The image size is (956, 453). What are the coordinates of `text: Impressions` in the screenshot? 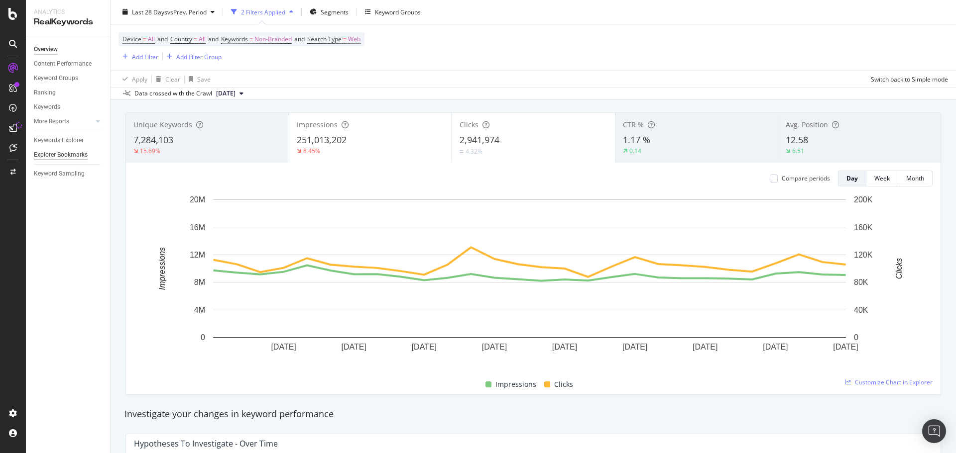 It's located at (162, 269).